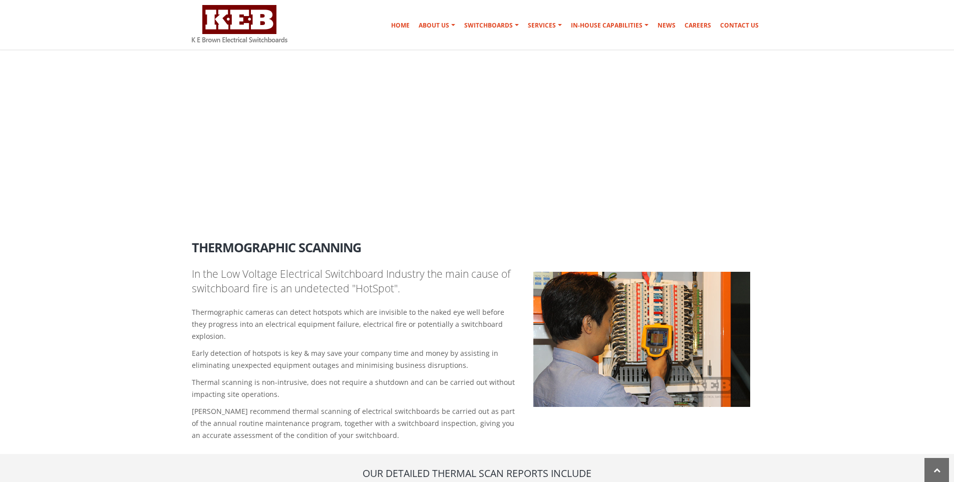 The height and width of the screenshot is (482, 954). Describe the element at coordinates (743, 181) in the screenshot. I see `li: Services` at that location.